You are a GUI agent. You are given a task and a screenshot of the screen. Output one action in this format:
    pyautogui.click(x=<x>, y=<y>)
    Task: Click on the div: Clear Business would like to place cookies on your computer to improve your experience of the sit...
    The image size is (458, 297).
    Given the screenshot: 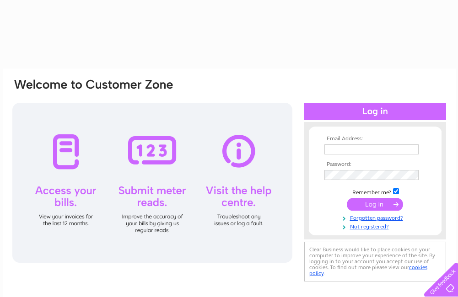 What is the action you would take?
    pyautogui.click(x=375, y=262)
    